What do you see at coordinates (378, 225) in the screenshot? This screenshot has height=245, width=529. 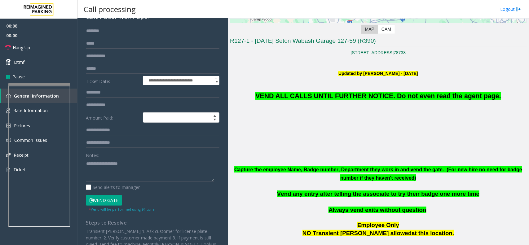 I see `span: Employee Only` at bounding box center [378, 225].